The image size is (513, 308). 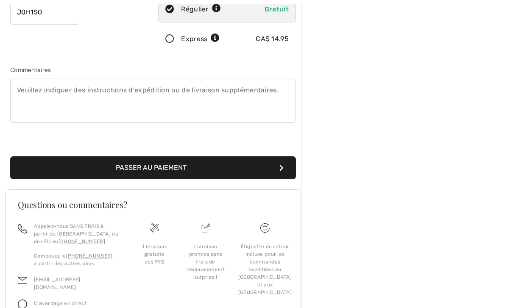 What do you see at coordinates (276, 9) in the screenshot?
I see `span: Gratuit` at bounding box center [276, 9].